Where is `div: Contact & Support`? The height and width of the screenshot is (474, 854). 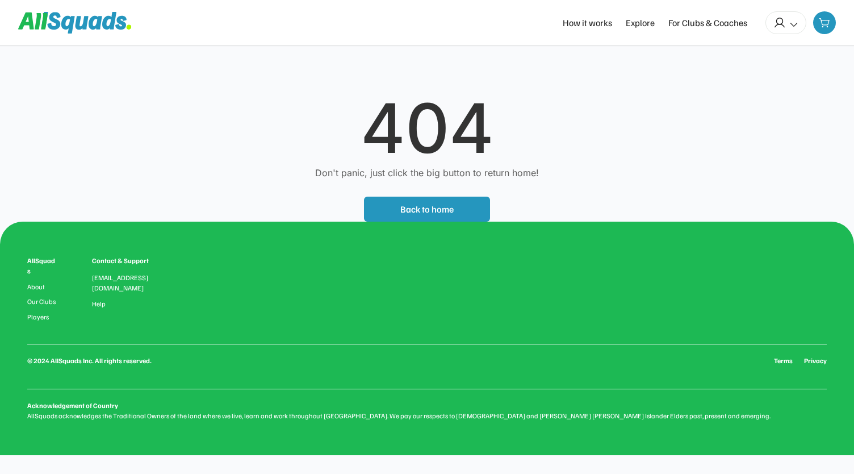
div: Contact & Support is located at coordinates (127, 261).